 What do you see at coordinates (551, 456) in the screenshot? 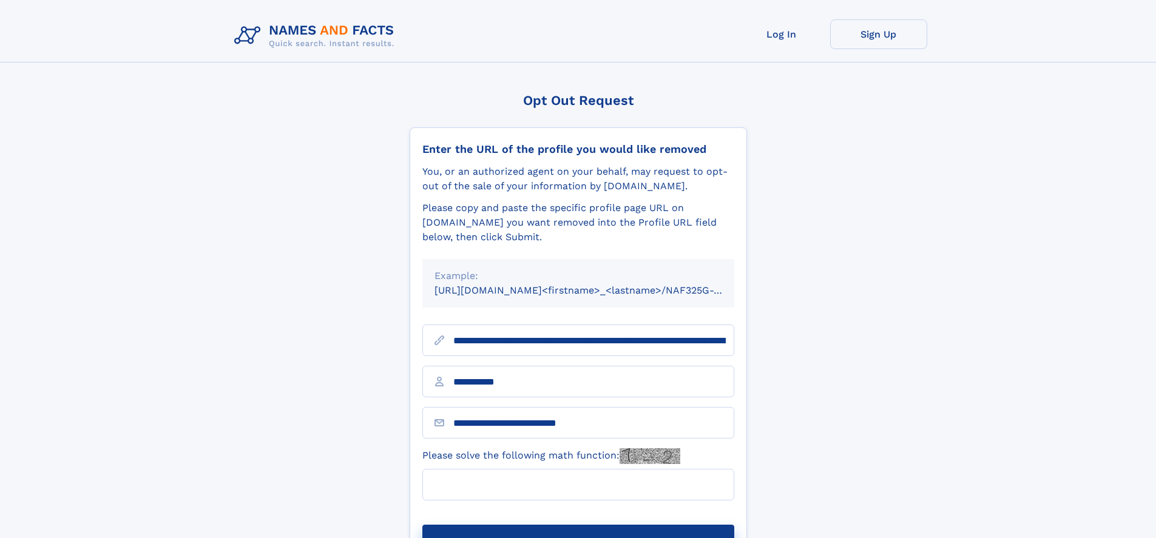
I see `label: Please solve the following math function:` at bounding box center [551, 456].